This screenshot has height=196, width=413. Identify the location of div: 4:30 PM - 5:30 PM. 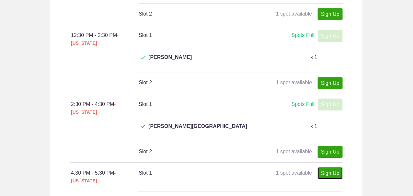
(105, 177).